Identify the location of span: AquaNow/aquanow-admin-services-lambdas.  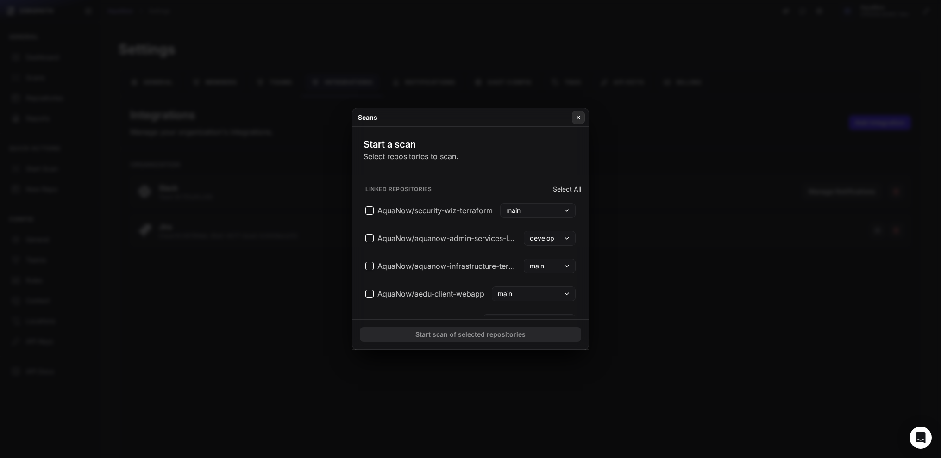
(447, 238).